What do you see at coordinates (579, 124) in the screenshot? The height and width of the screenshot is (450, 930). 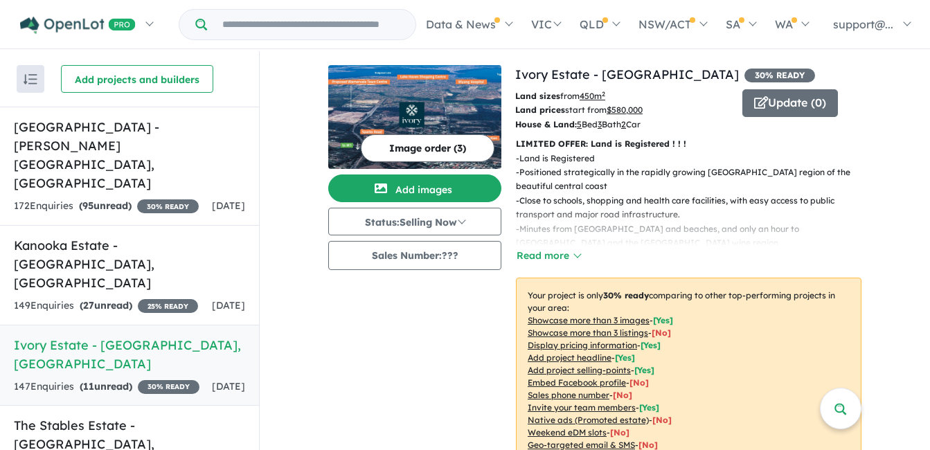 I see `u: 5` at bounding box center [579, 124].